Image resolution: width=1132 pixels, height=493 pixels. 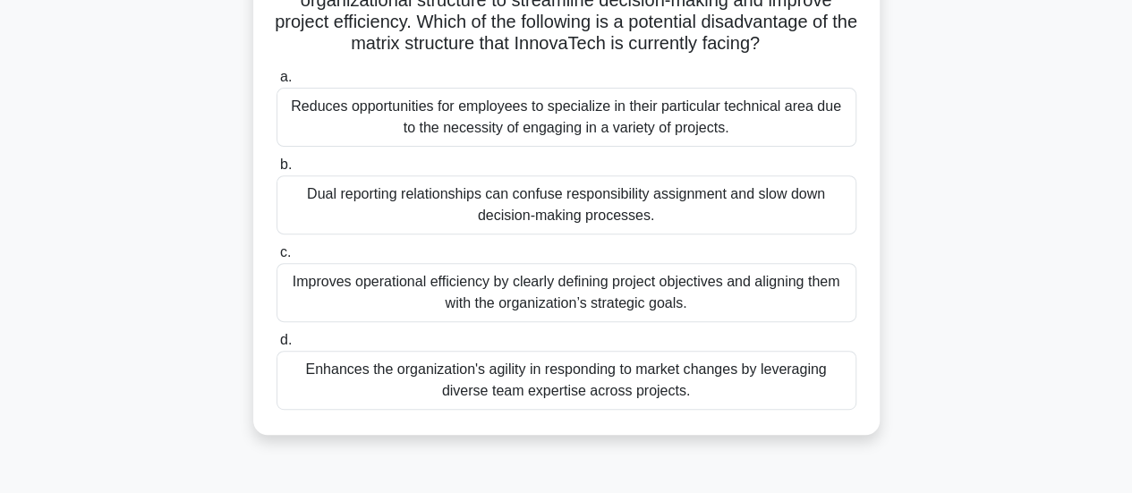 What do you see at coordinates (286, 164) in the screenshot?
I see `span: b.` at bounding box center [286, 164].